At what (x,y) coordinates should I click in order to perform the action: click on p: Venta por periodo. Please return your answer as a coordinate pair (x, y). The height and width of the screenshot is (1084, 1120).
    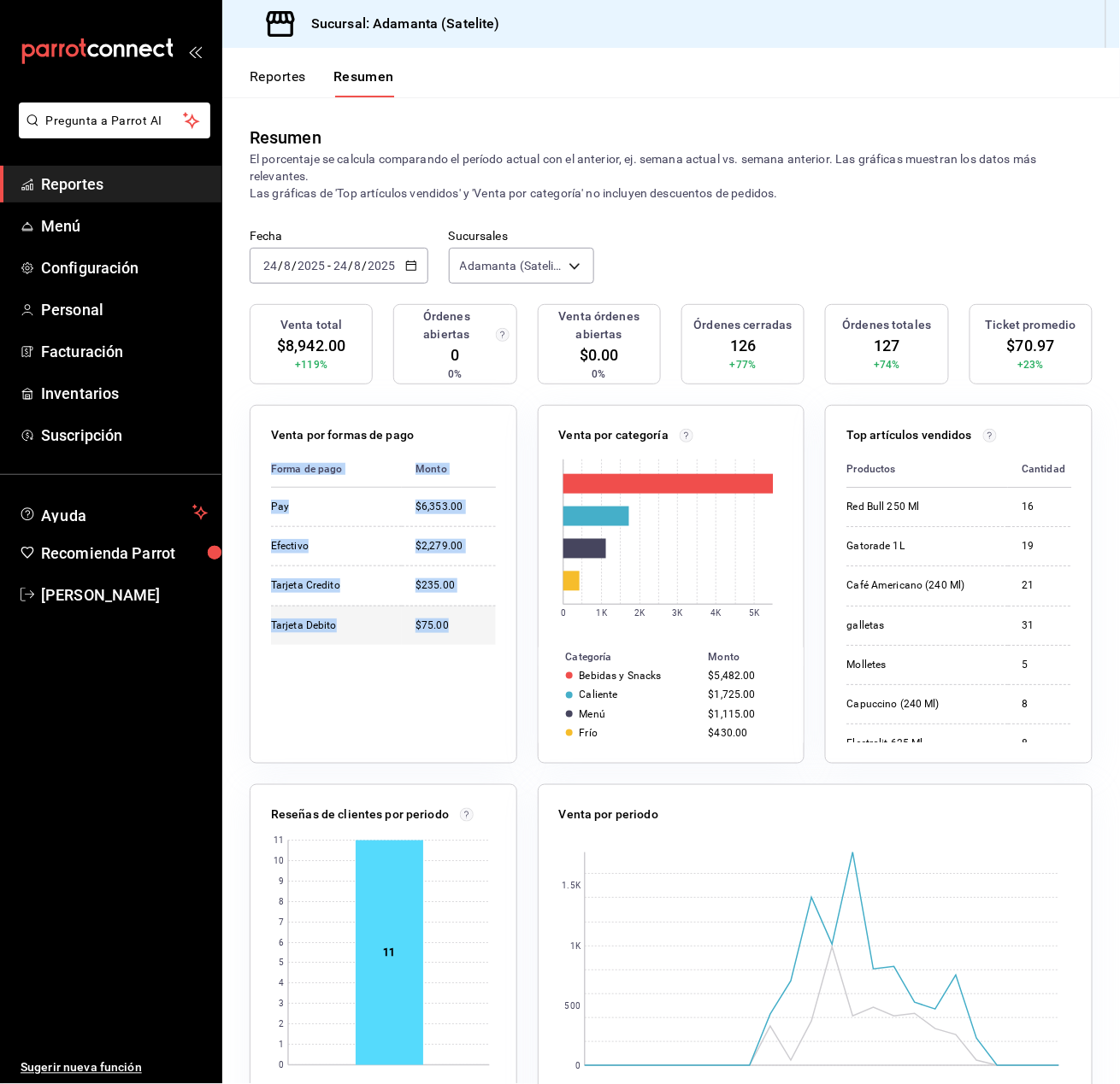
    Looking at the image, I should click on (609, 815).